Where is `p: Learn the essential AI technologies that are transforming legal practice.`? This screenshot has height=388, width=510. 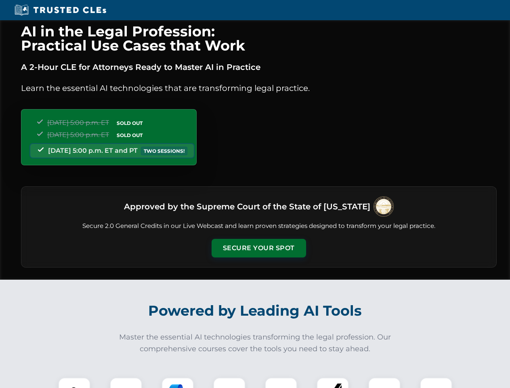
p: Learn the essential AI technologies that are transforming legal practice. is located at coordinates (259, 88).